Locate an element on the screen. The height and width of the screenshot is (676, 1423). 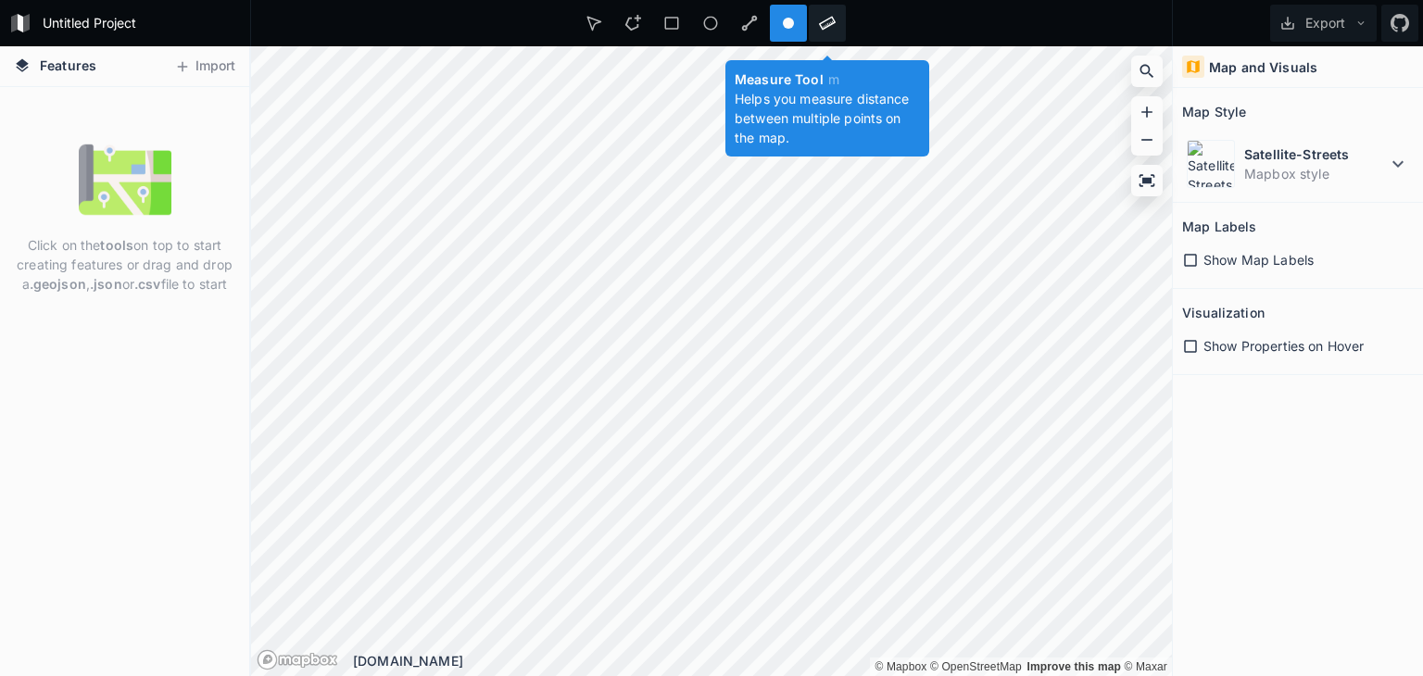
a: Maxar is located at coordinates (1146, 667).